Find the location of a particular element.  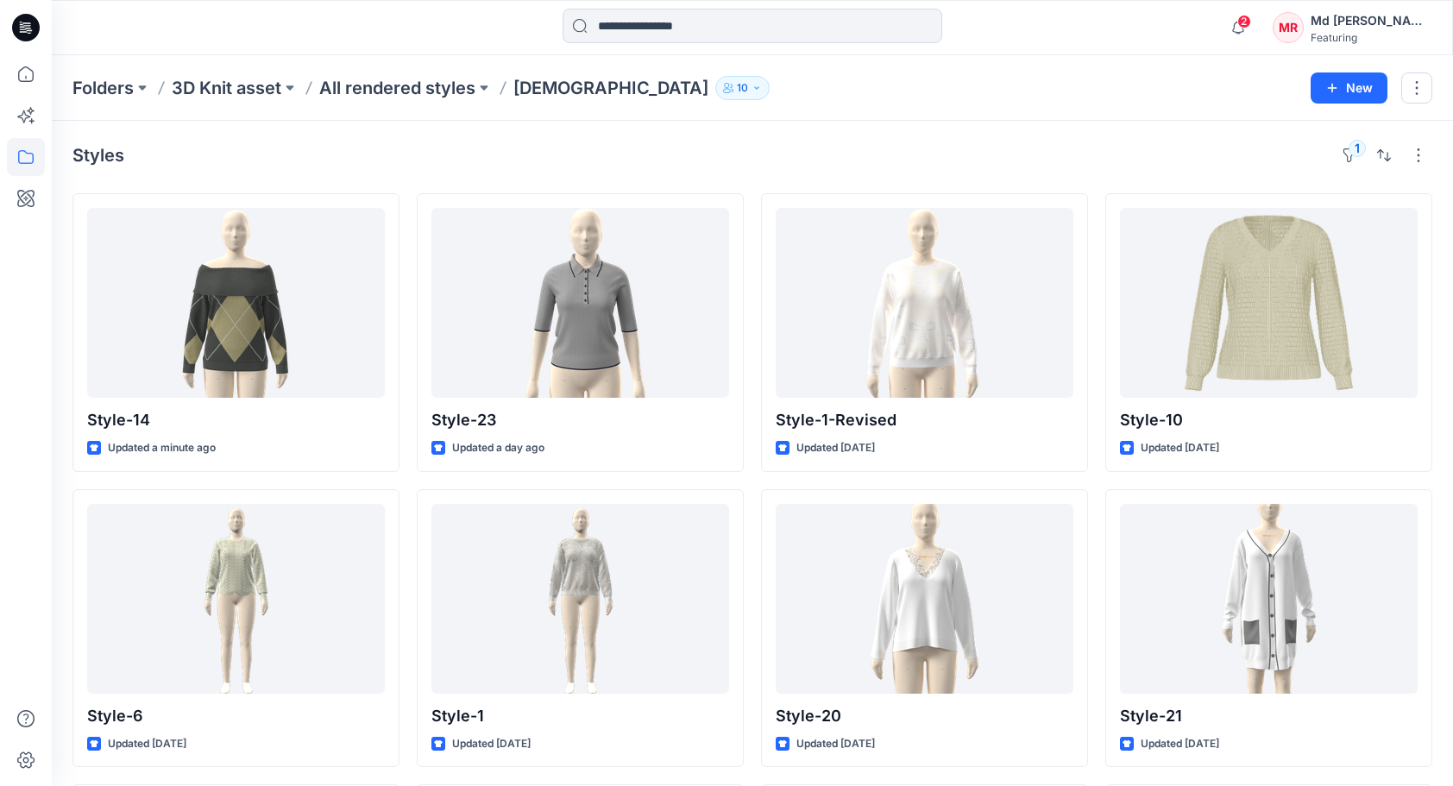

p: Style-1-Revised is located at coordinates (924, 420).